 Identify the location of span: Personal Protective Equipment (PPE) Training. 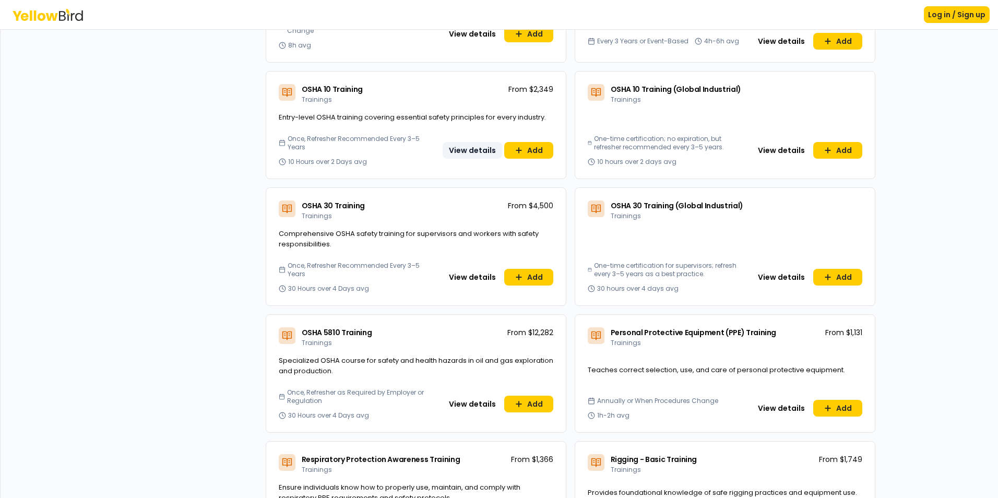
(694, 333).